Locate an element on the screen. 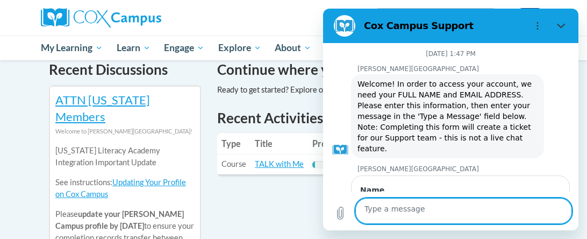 The height and width of the screenshot is (239, 587). th: Title is located at coordinates (279, 143).